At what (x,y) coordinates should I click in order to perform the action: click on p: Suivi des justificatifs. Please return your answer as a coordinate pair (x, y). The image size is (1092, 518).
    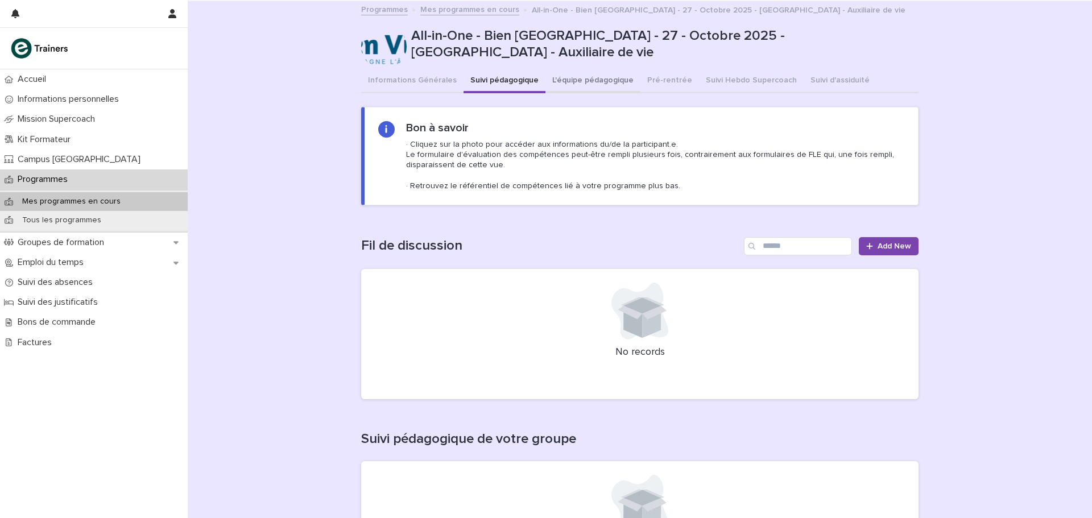
    Looking at the image, I should click on (60, 302).